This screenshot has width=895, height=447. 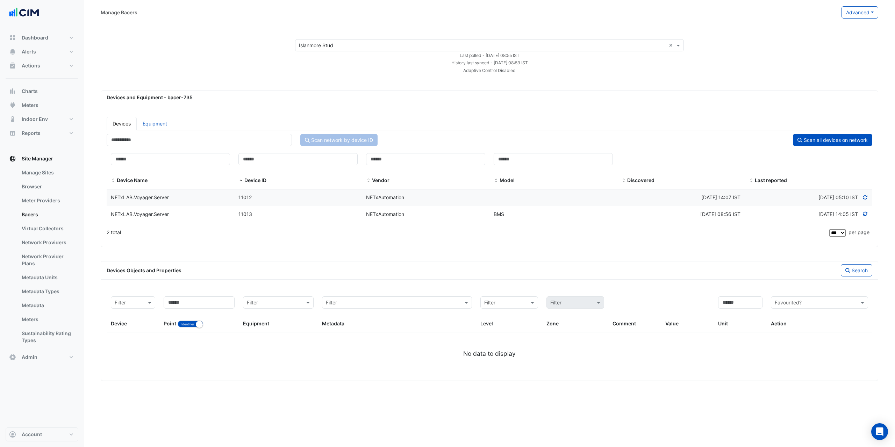 I want to click on app-icon: Alerts, so click(x=13, y=52).